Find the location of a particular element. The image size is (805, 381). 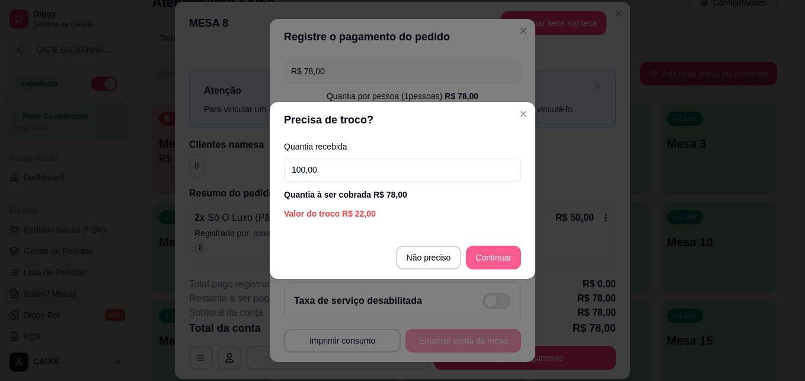

div: Quantia à ser cobrada R$ 78,00 is located at coordinates (403, 195).